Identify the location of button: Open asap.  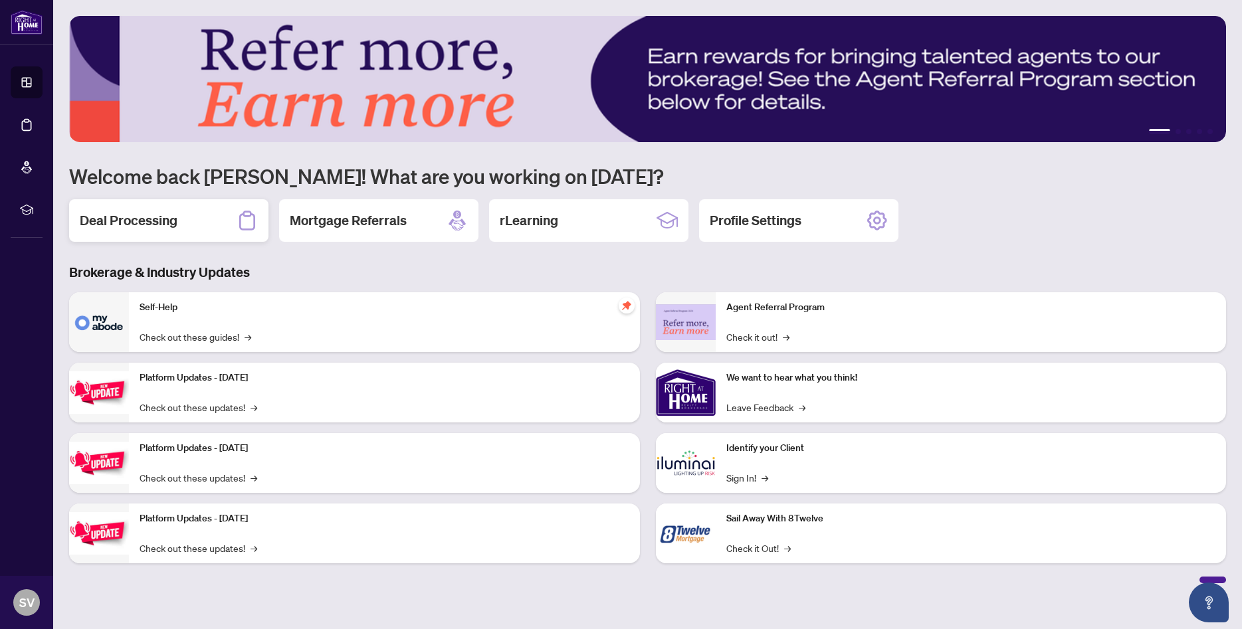
(1208, 603).